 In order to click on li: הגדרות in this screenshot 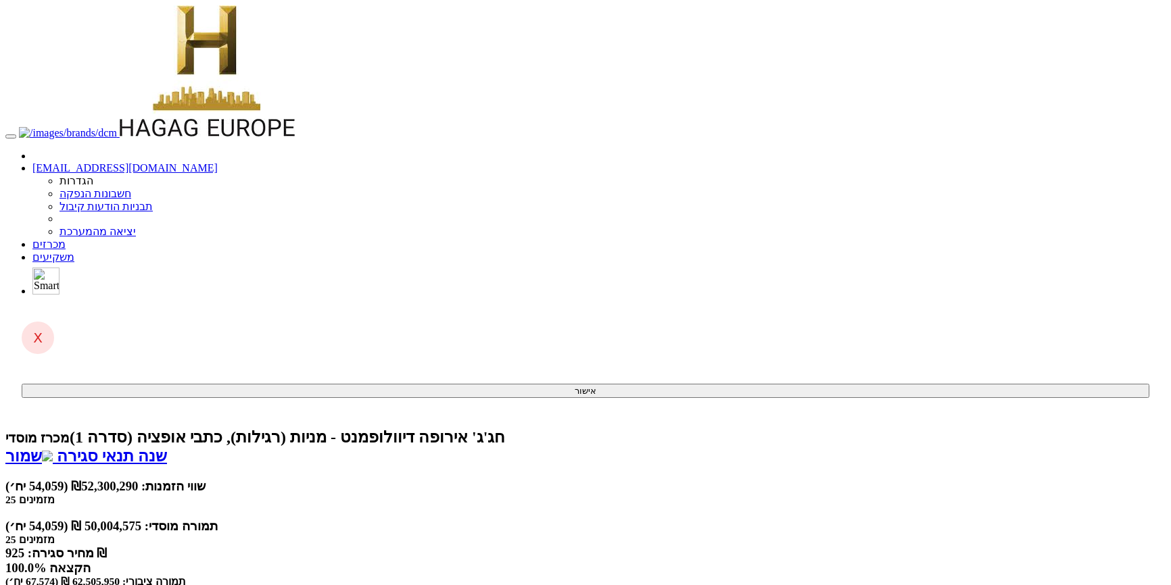, I will do `click(612, 180)`.